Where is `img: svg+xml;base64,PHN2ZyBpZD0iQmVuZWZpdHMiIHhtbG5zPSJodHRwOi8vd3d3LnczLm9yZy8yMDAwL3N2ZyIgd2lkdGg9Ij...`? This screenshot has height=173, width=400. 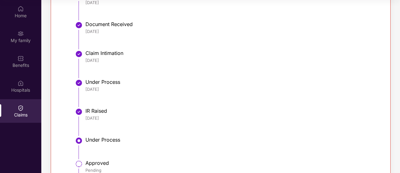 img: svg+xml;base64,PHN2ZyBpZD0iQmVuZWZpdHMiIHhtbG5zPSJodHRwOi8vd3d3LnczLm9yZy8yMDAwL3N2ZyIgd2lkdGg9Ij... is located at coordinates (21, 58).